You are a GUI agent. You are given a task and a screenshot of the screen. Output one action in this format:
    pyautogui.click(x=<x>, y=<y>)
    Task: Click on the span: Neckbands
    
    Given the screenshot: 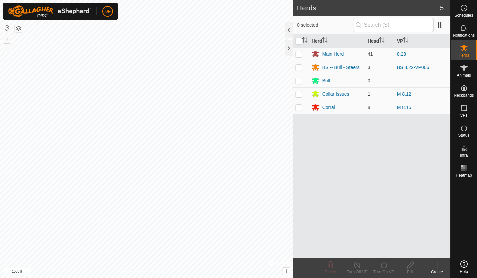 What is the action you would take?
    pyautogui.click(x=463, y=95)
    